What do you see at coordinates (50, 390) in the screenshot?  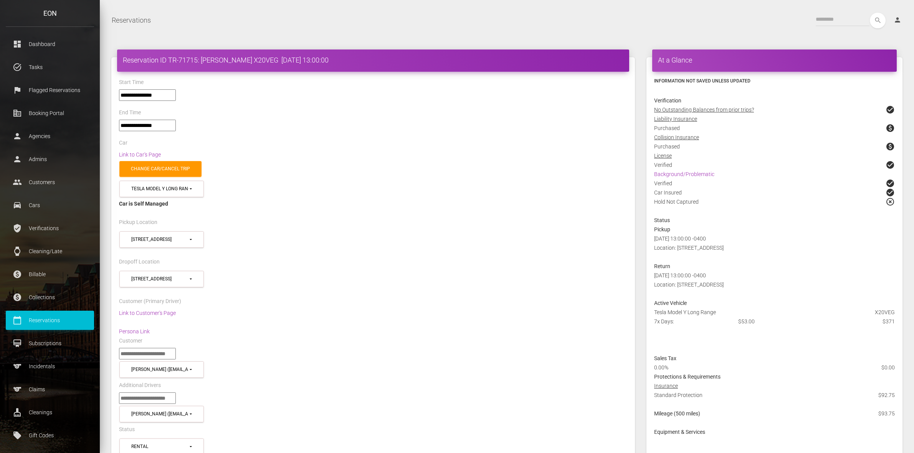 I see `a: sports Claims` at bounding box center [50, 390].